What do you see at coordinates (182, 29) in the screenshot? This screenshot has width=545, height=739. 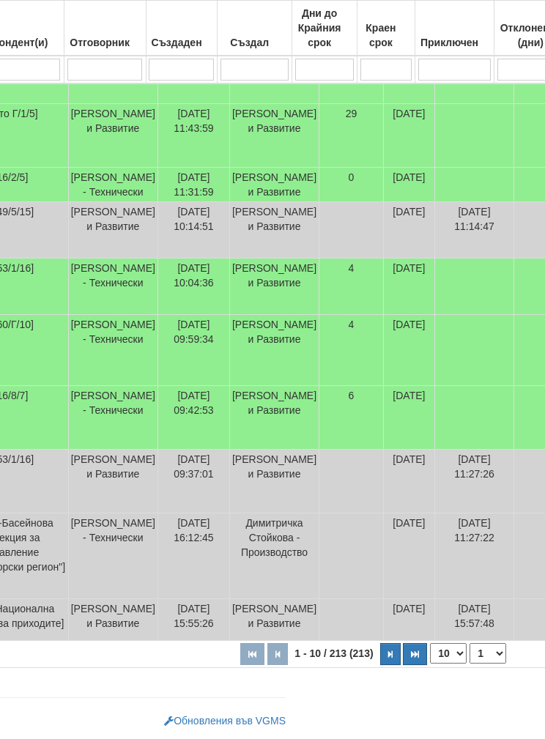 I see `th: Създаден: No sort applied, activate to apply an ascending sort` at bounding box center [182, 29].